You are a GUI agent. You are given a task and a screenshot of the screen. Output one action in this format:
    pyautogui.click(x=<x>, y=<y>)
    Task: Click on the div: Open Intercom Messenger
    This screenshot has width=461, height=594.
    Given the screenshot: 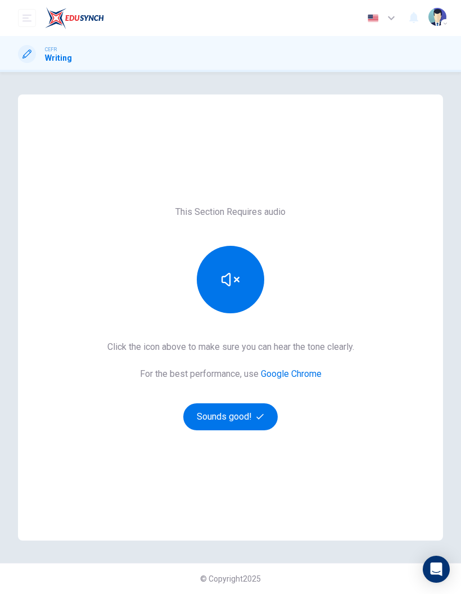 What is the action you would take?
    pyautogui.click(x=436, y=569)
    